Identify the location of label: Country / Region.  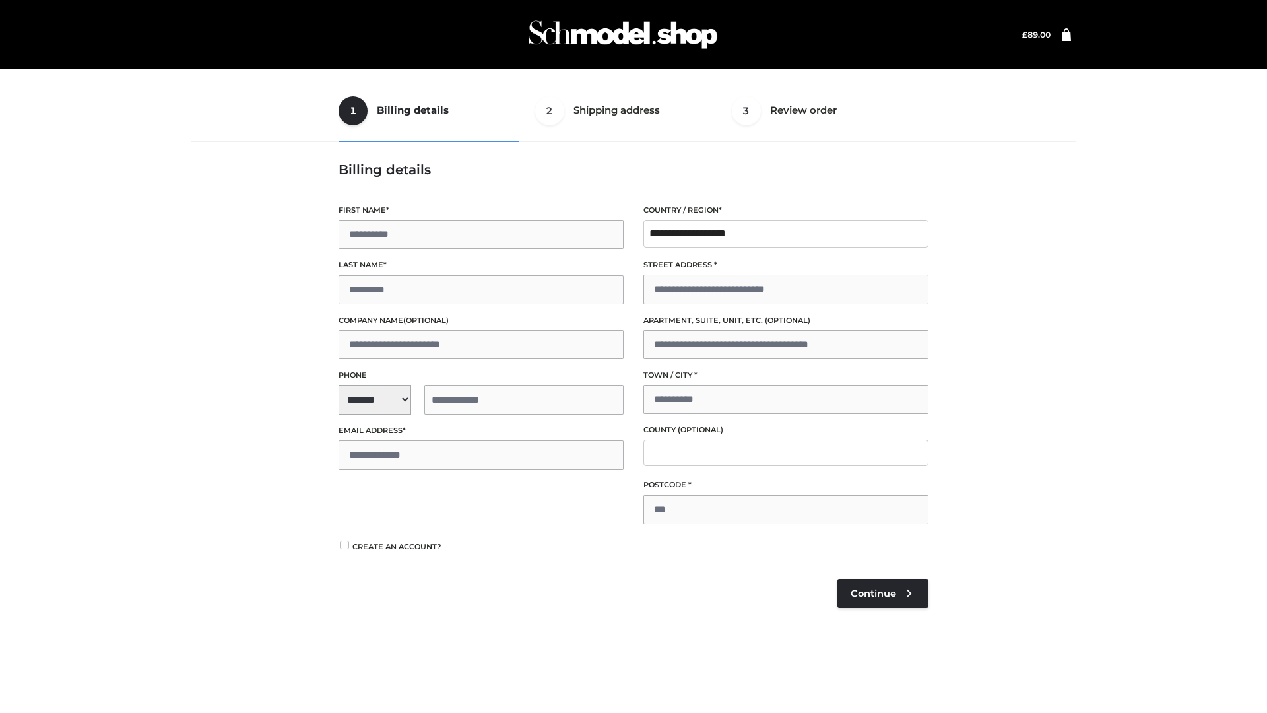
(786, 210).